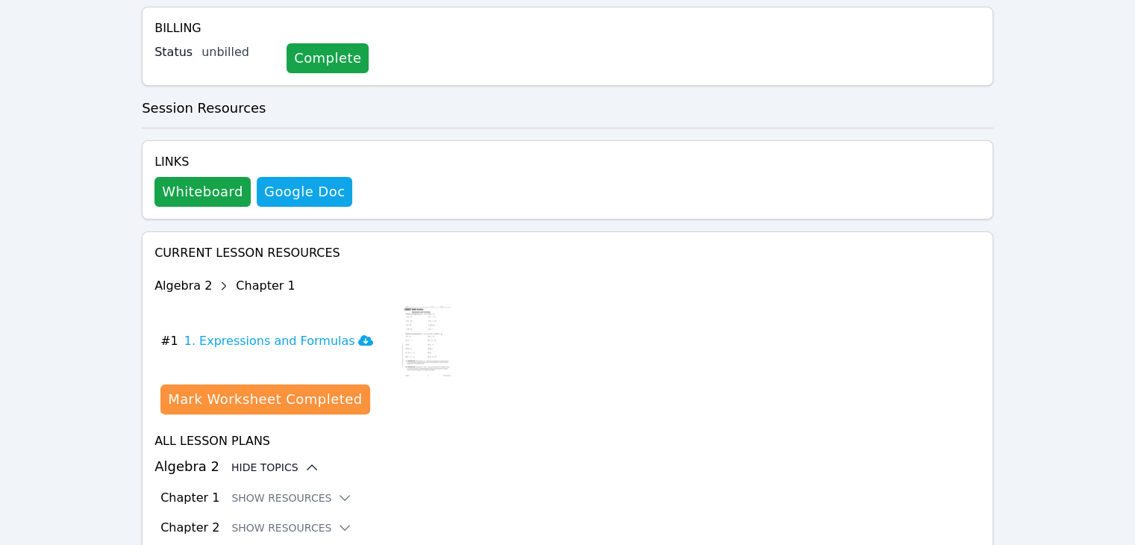 This screenshot has height=545, width=1135. I want to click on button: Mark Worksheet Completed, so click(265, 399).